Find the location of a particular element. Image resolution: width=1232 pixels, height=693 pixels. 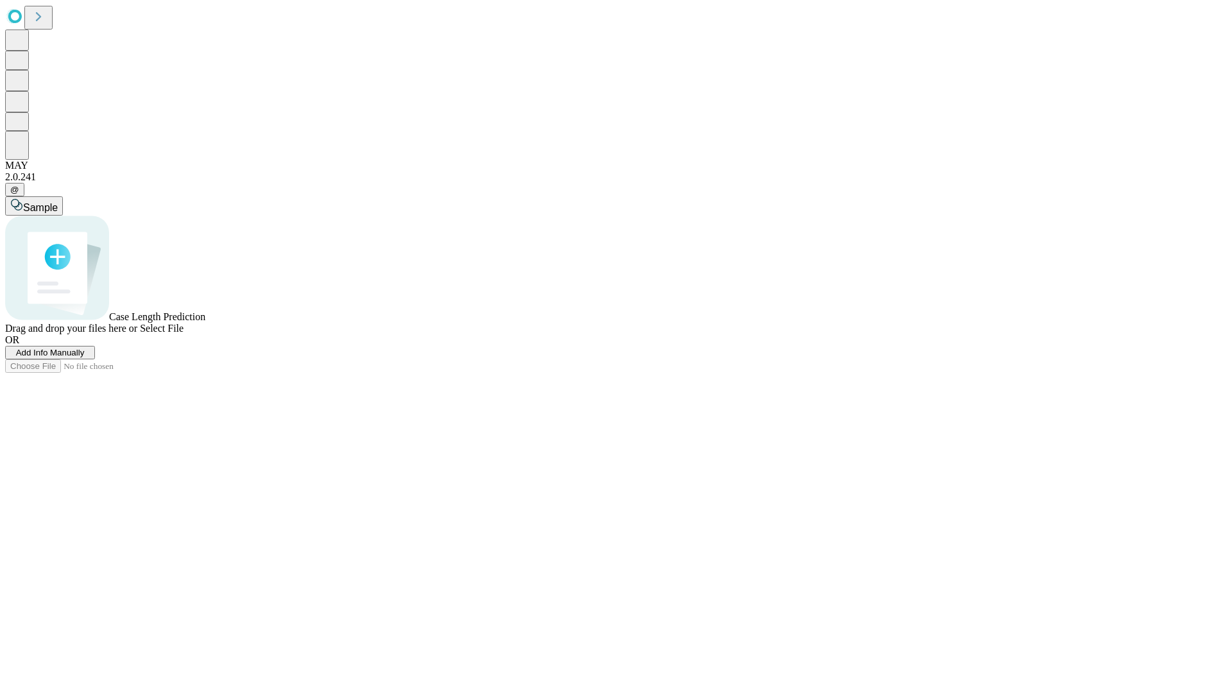

span: Case Length Prediction is located at coordinates (157, 316).